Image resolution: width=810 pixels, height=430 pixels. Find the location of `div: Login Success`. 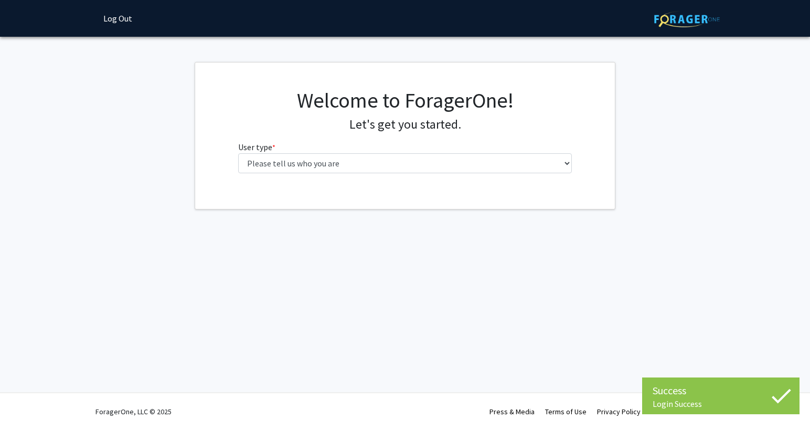

div: Login Success is located at coordinates (721, 404).